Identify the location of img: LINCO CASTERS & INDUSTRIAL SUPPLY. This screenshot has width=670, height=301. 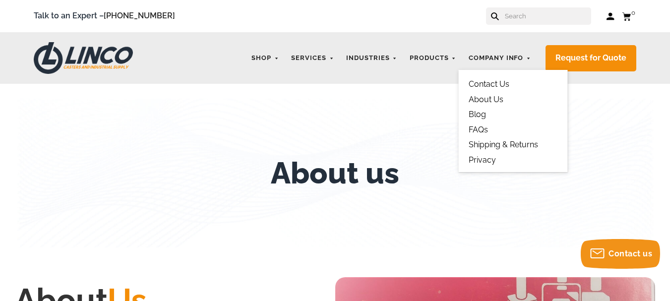
(83, 58).